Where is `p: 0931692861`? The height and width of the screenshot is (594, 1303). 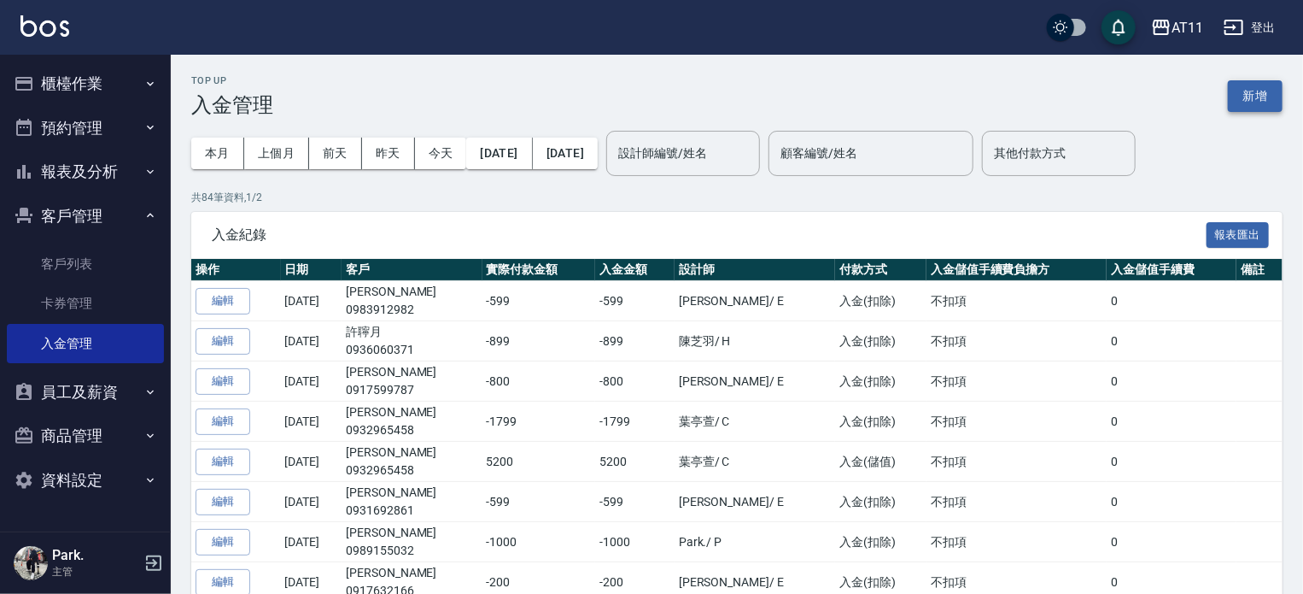 p: 0931692861 is located at coordinates (412, 510).